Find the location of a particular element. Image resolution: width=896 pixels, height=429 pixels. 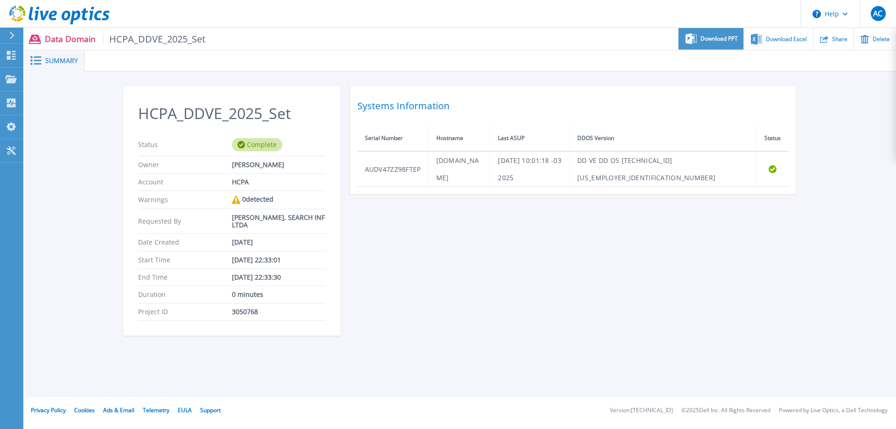

p: Warnings is located at coordinates (185, 200).